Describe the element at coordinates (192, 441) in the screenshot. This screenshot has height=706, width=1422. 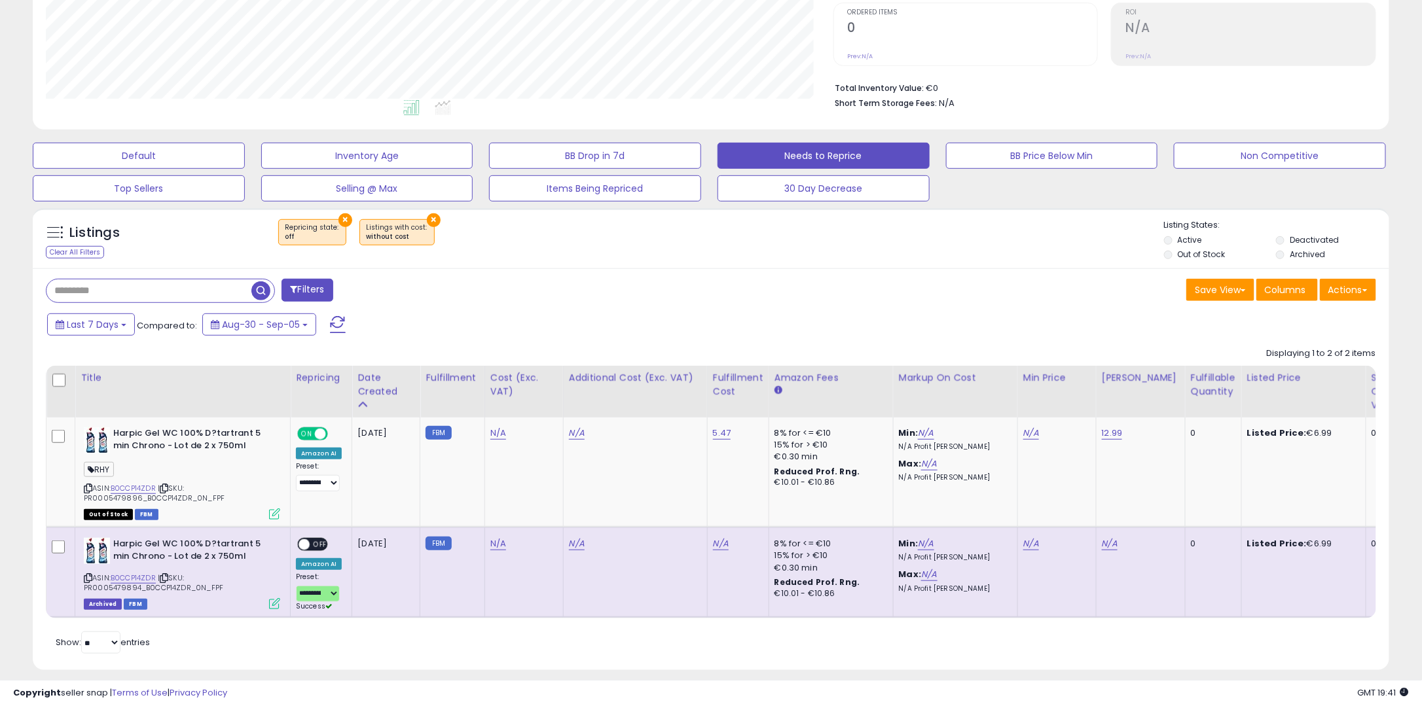
I see `b: Harpic Gel WC 100% D?tartrant 5 min Chrono - Lot de 2 x 750ml` at that location.